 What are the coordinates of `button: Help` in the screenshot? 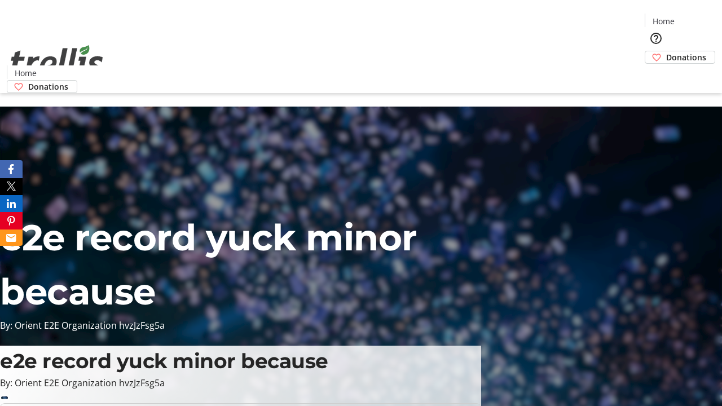 It's located at (656, 38).